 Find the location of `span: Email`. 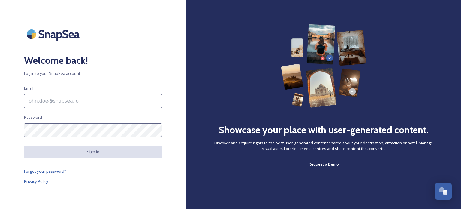

span: Email is located at coordinates (29, 88).